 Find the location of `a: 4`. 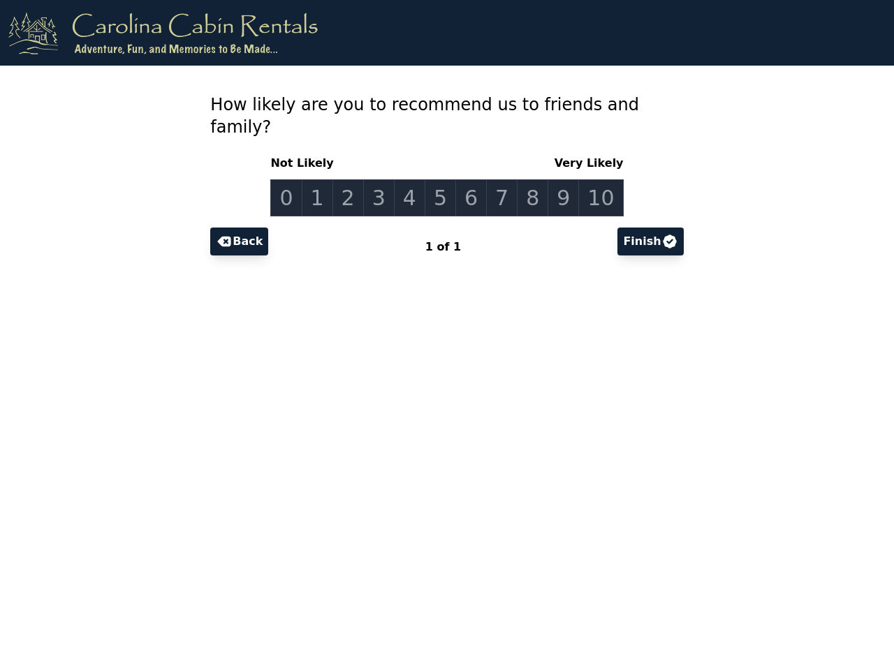

a: 4 is located at coordinates (409, 198).